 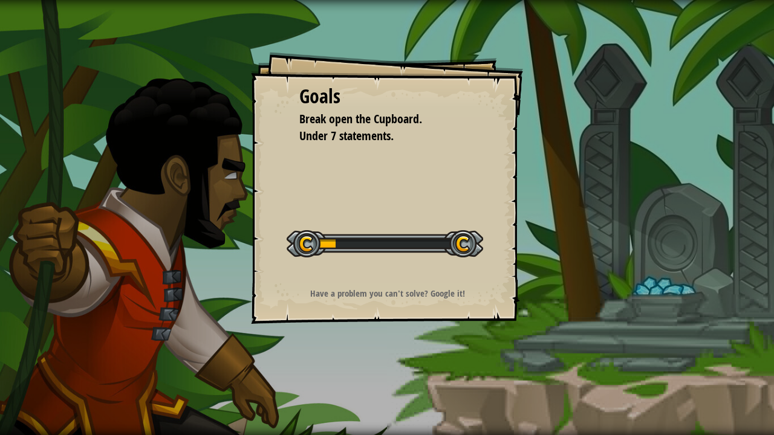 What do you see at coordinates (388, 293) in the screenshot?
I see `strong: Have a problem you can't solve? Google it!` at bounding box center [388, 293].